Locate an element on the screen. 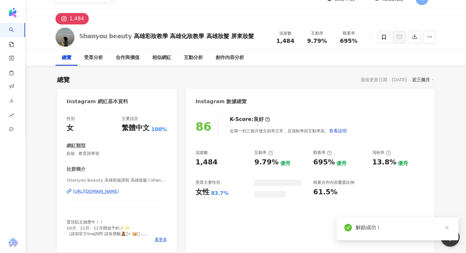 This screenshot has width=466, height=253. a: search is located at coordinates (15, 35).